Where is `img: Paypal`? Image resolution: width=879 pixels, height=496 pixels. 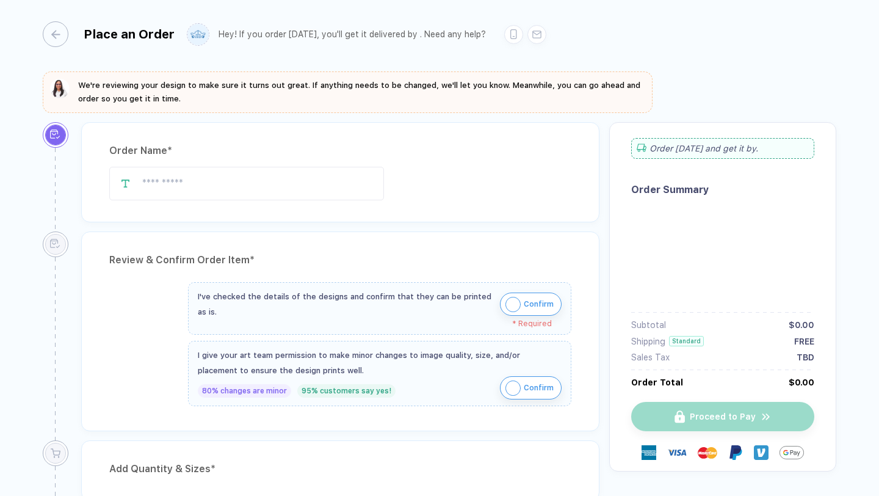 img: Paypal is located at coordinates (735, 452).